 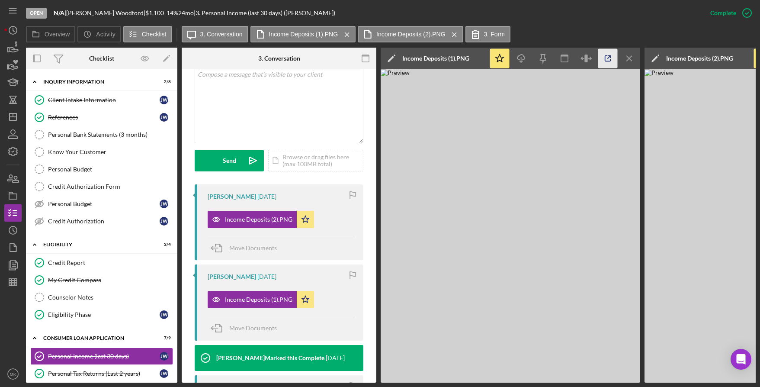 I want to click on div: Send, so click(x=229, y=161).